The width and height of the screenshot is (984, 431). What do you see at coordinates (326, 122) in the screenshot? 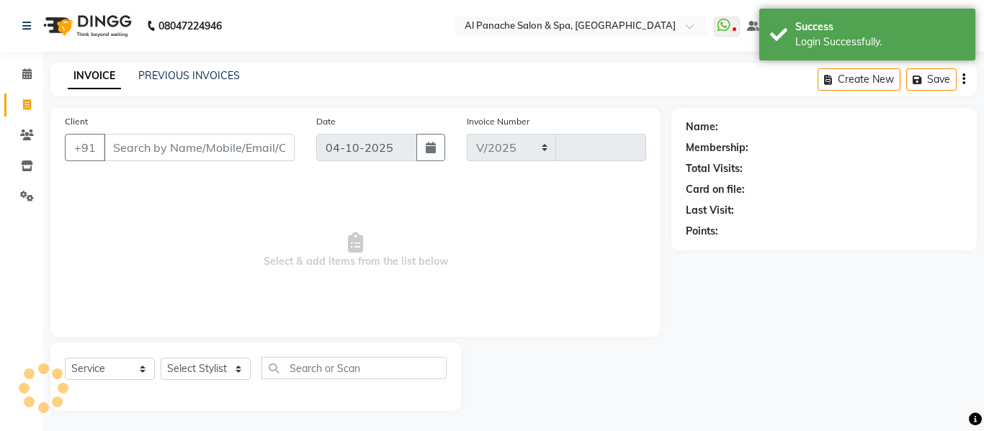
I see `label: Date` at bounding box center [326, 122].